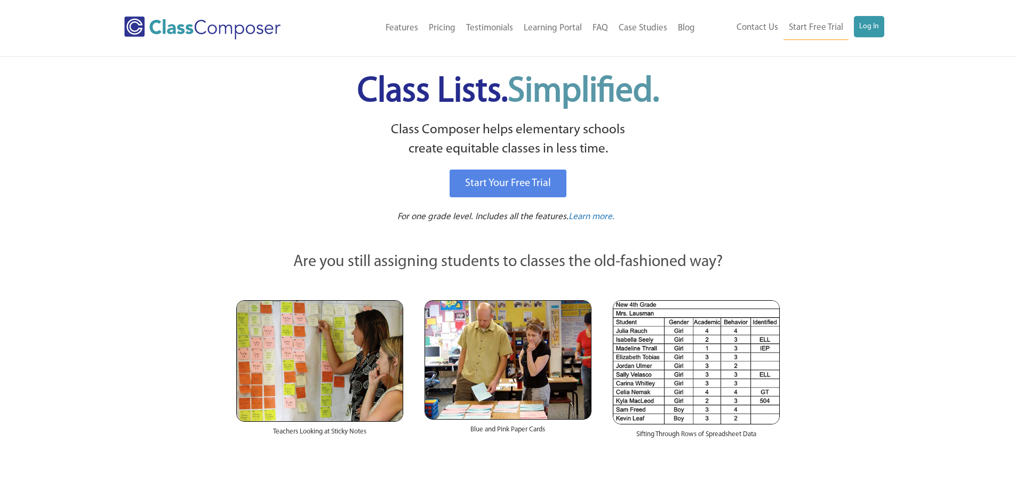 The image size is (1016, 490). I want to click on a: Blog, so click(687, 28).